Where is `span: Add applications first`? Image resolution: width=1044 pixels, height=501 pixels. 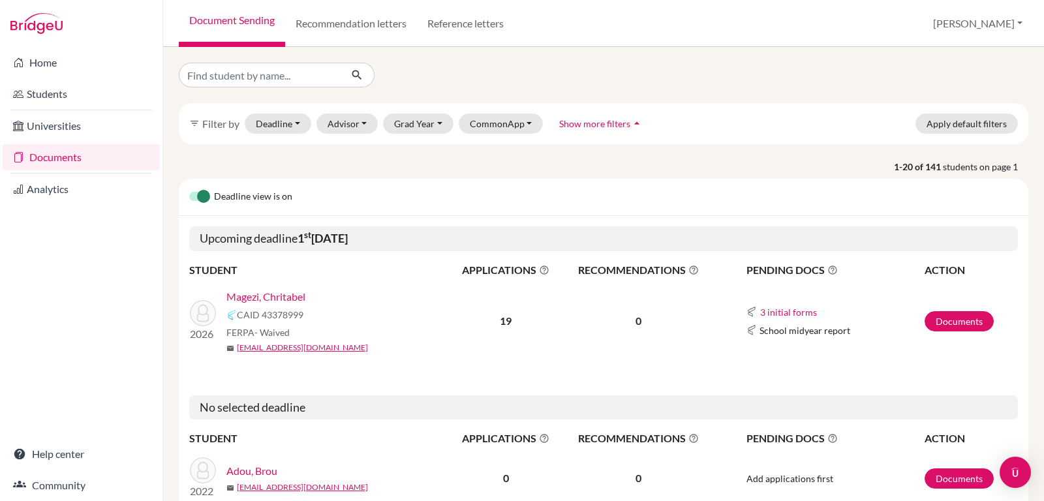
span: Add applications first is located at coordinates (789, 478).